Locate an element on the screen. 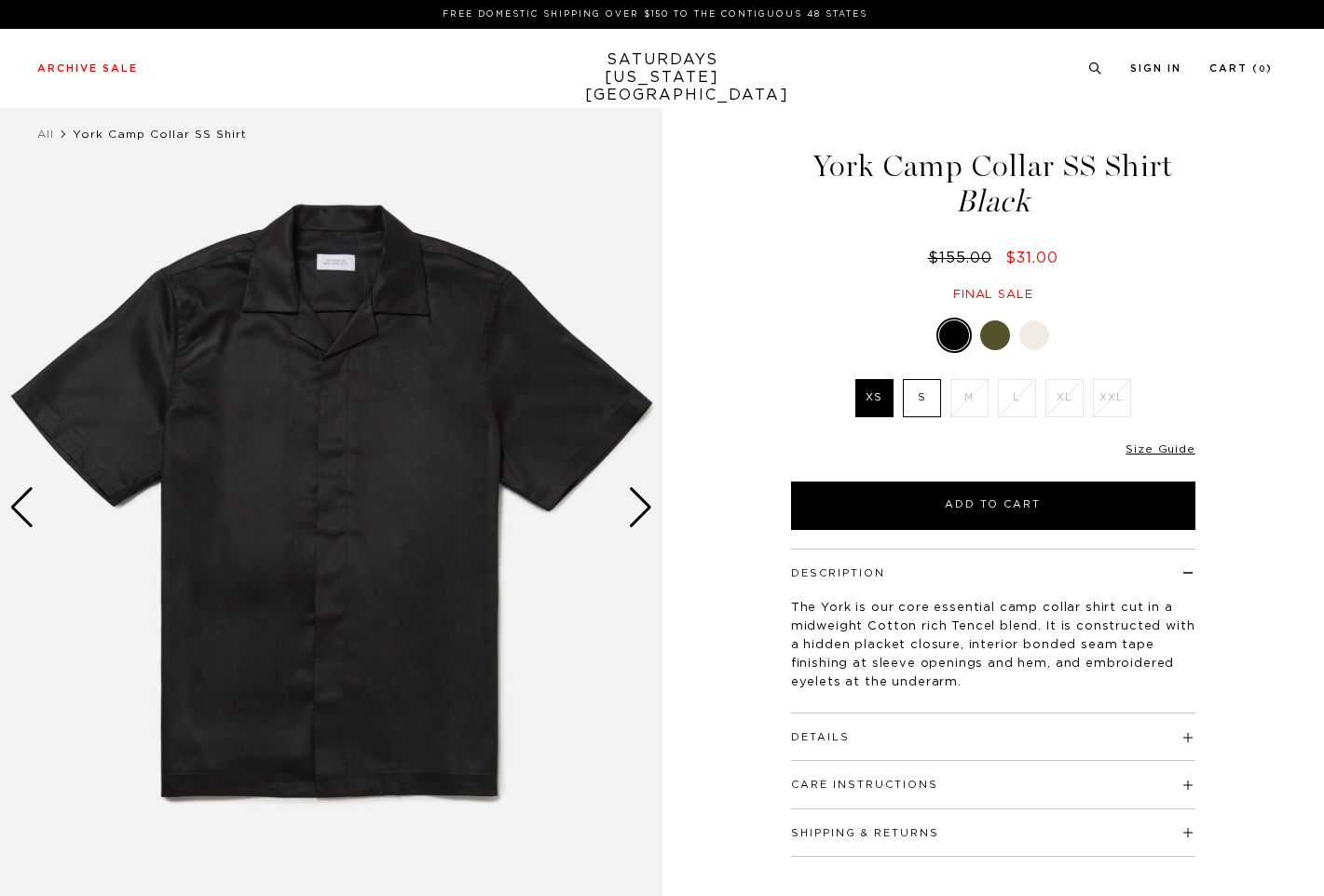 The width and height of the screenshot is (1324, 896). button: Details is located at coordinates (820, 736).